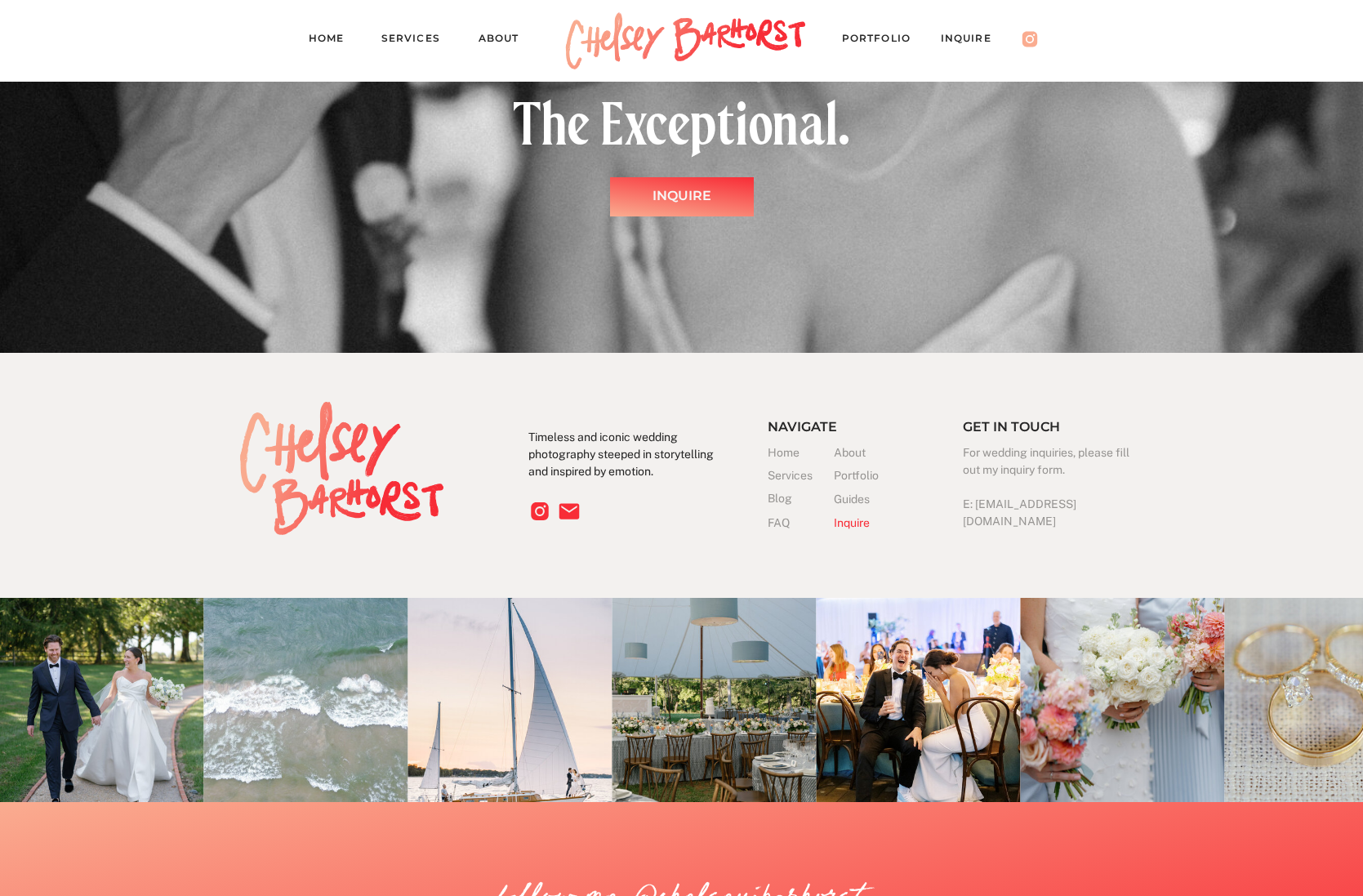 Image resolution: width=1363 pixels, height=896 pixels. What do you see at coordinates (855, 499) in the screenshot?
I see `a: Guides` at bounding box center [855, 499].